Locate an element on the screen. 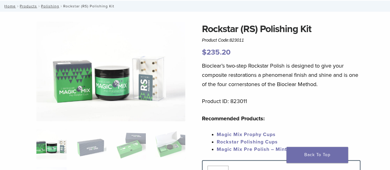  a: Rockstar Polishing Cups is located at coordinates (247, 142).